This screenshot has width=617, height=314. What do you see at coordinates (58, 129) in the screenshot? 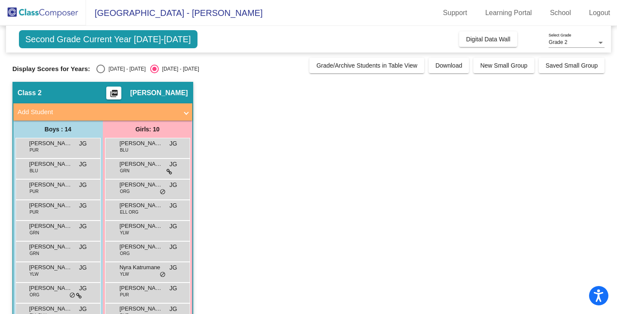
I see `div: Boys : 14` at bounding box center [58, 129].